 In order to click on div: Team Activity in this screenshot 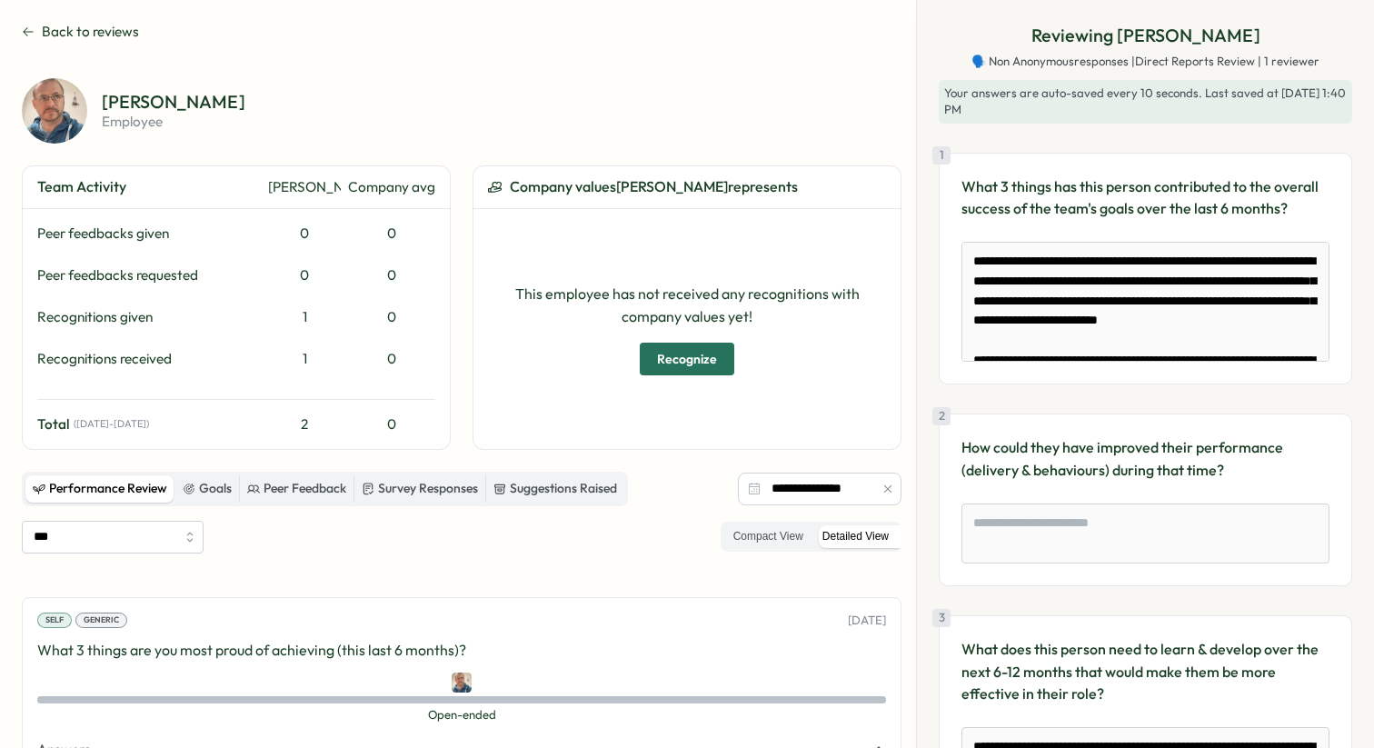, I will do `click(149, 186)`.